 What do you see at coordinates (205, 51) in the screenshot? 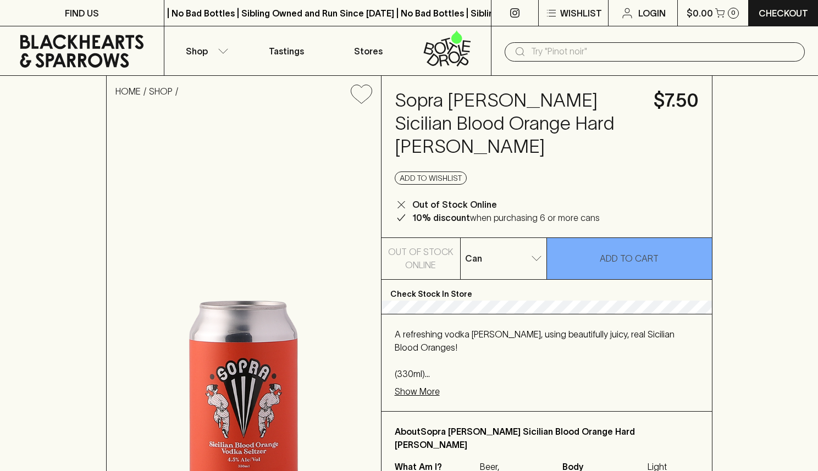
I see `button: Shop` at bounding box center [205, 51].